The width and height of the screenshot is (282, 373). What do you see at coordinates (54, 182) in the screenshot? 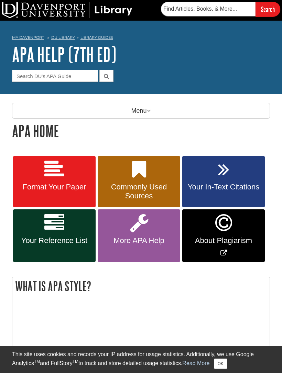
I see `a: Format Your Paper` at bounding box center [54, 182].